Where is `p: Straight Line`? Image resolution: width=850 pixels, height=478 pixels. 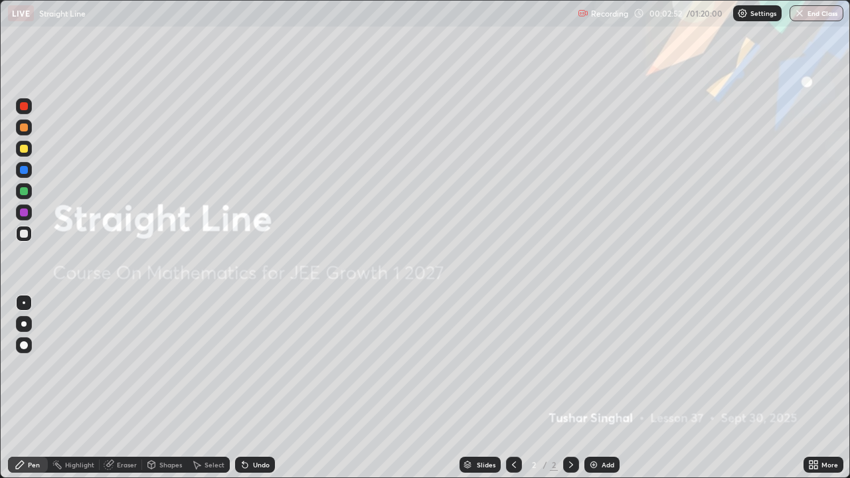
p: Straight Line is located at coordinates (62, 13).